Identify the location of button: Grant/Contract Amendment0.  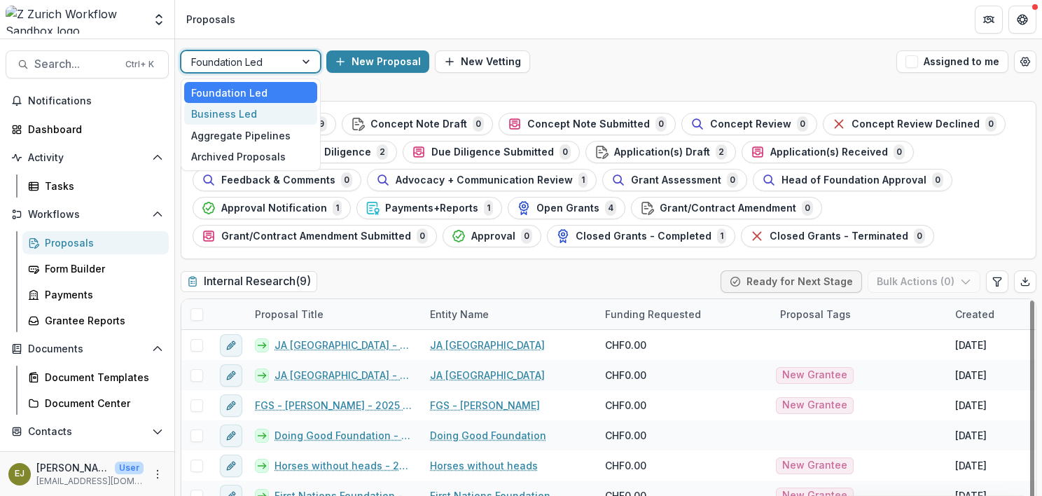
(726, 208).